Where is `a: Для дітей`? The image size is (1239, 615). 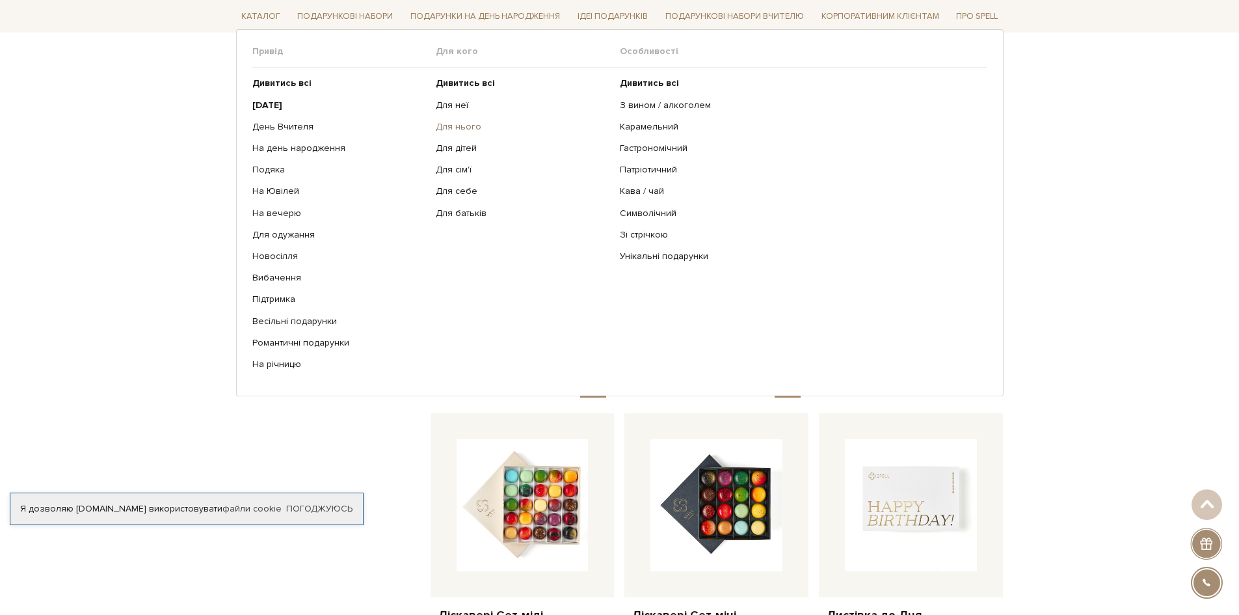 a: Для дітей is located at coordinates (523, 148).